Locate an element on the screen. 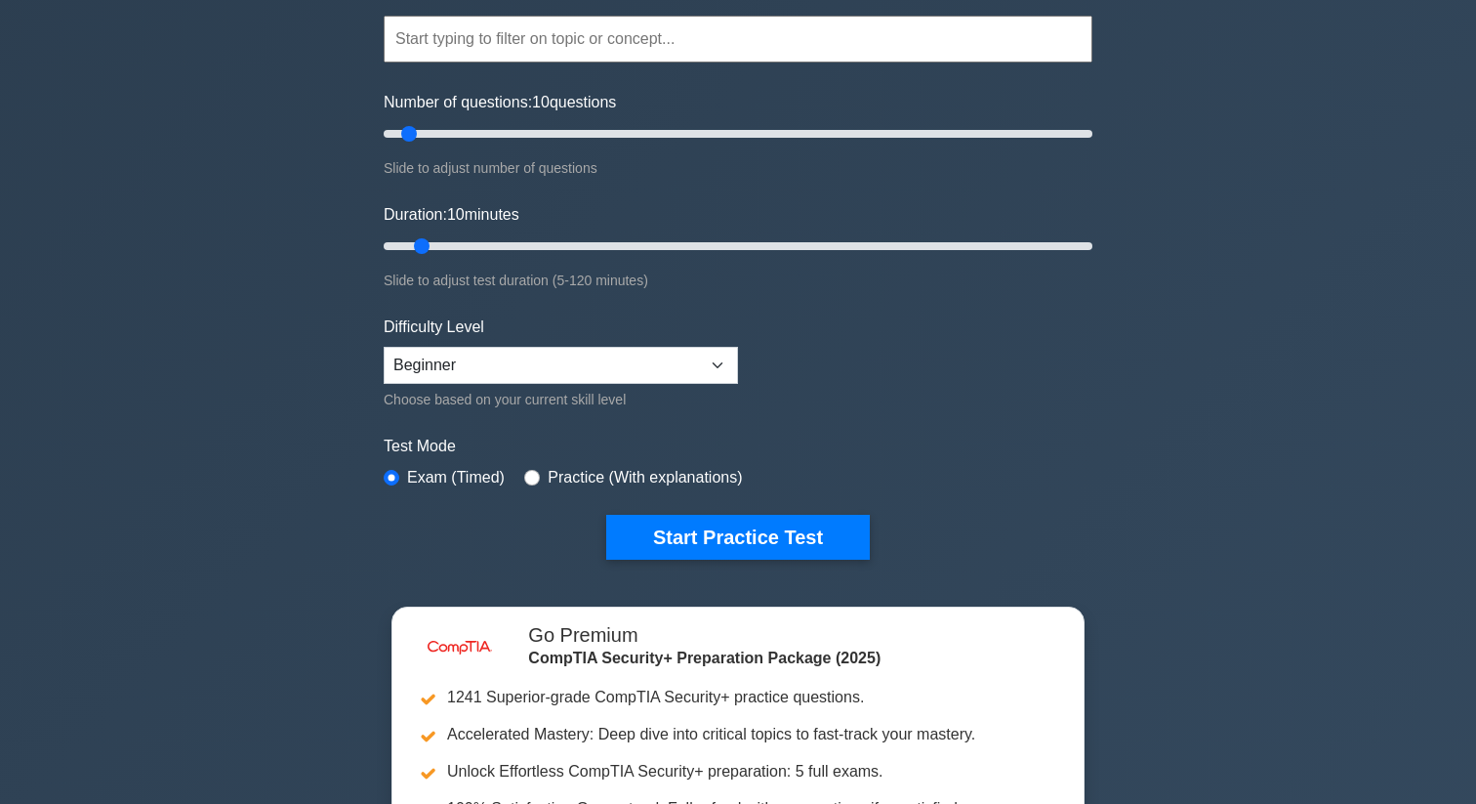  label: Practice (With explanations) is located at coordinates (644, 478).